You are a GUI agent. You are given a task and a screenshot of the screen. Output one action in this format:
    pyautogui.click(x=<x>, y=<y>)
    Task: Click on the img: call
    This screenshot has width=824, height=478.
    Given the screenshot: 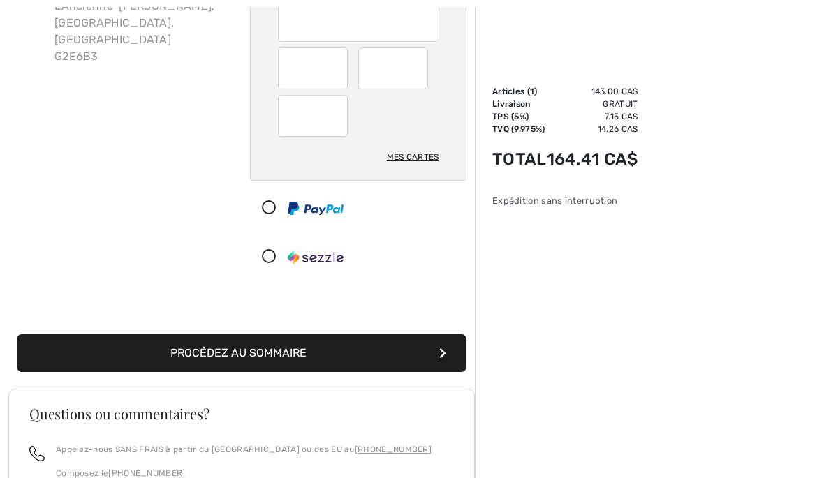 What is the action you would take?
    pyautogui.click(x=37, y=454)
    